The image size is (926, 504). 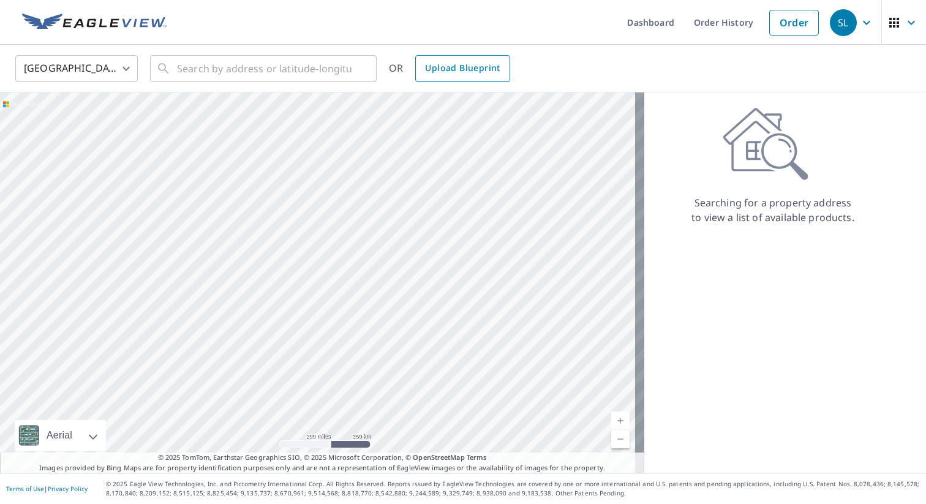 What do you see at coordinates (462, 69) in the screenshot?
I see `a: Upload Blueprint` at bounding box center [462, 69].